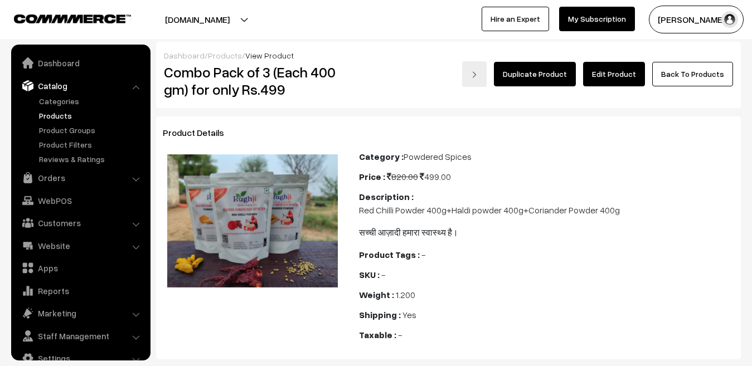  What do you see at coordinates (693, 74) in the screenshot?
I see `a: Back To Products` at bounding box center [693, 74].